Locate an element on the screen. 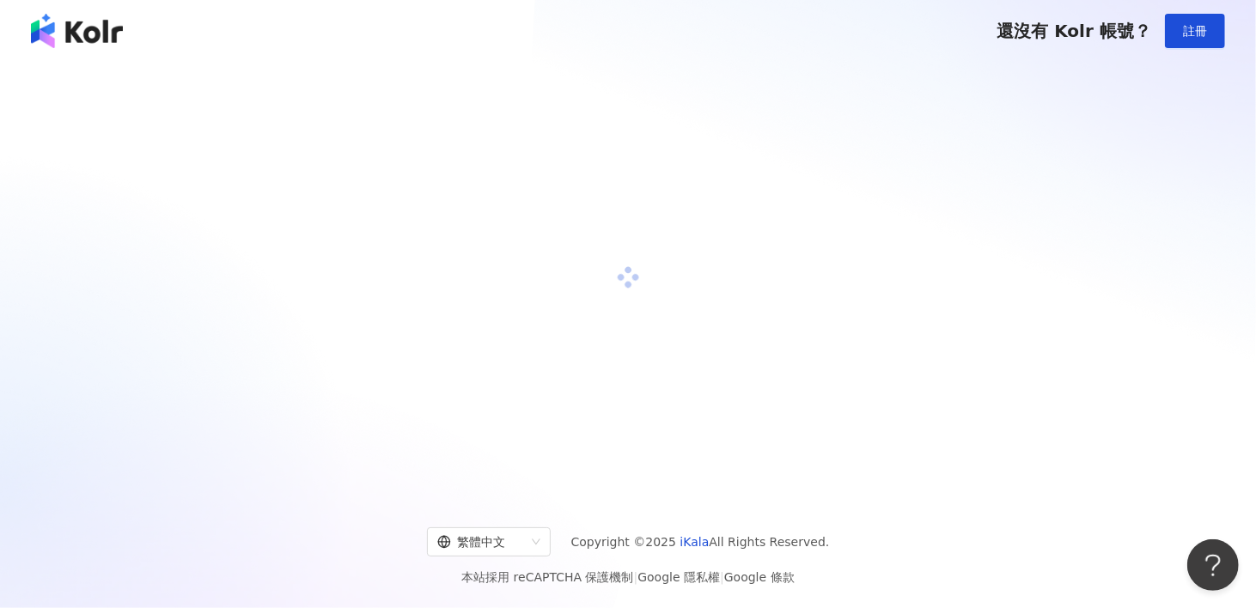  span: 註冊 is located at coordinates (1195, 31).